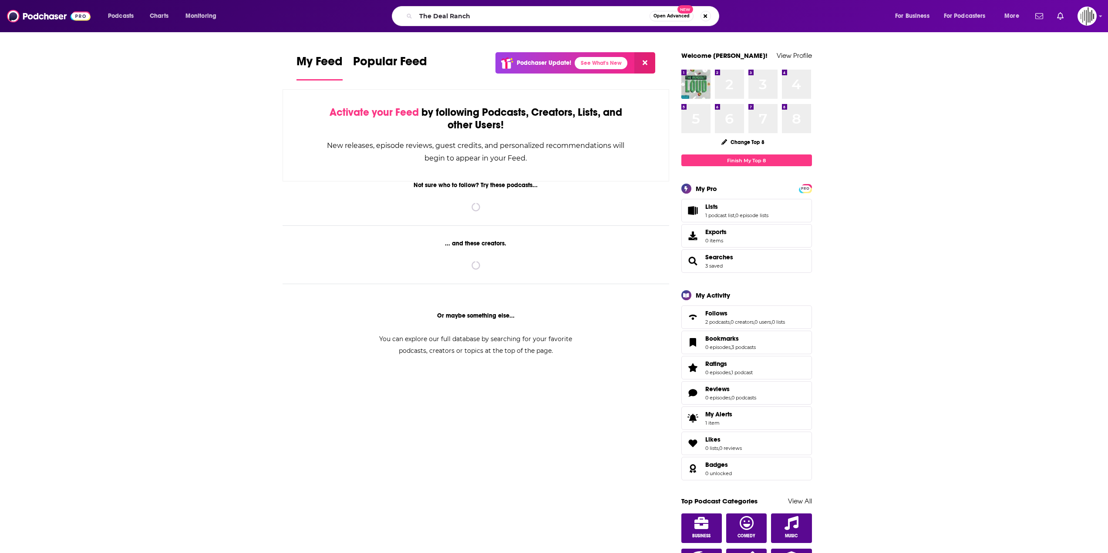  I want to click on span: Logged in as gpg2, so click(1087, 16).